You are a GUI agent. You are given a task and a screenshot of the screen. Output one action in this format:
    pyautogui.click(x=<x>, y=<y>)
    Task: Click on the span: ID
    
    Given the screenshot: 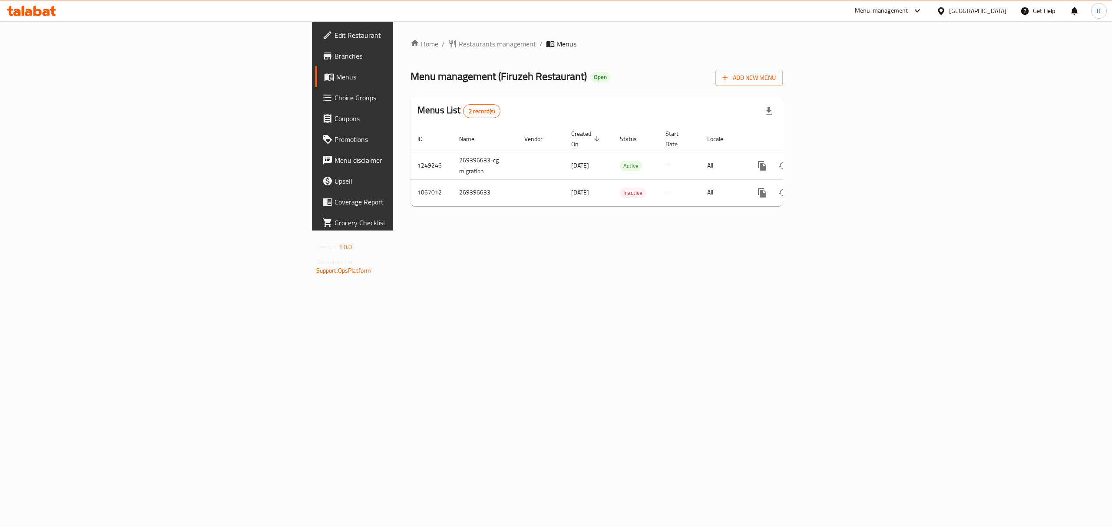 What is the action you would take?
    pyautogui.click(x=426, y=139)
    